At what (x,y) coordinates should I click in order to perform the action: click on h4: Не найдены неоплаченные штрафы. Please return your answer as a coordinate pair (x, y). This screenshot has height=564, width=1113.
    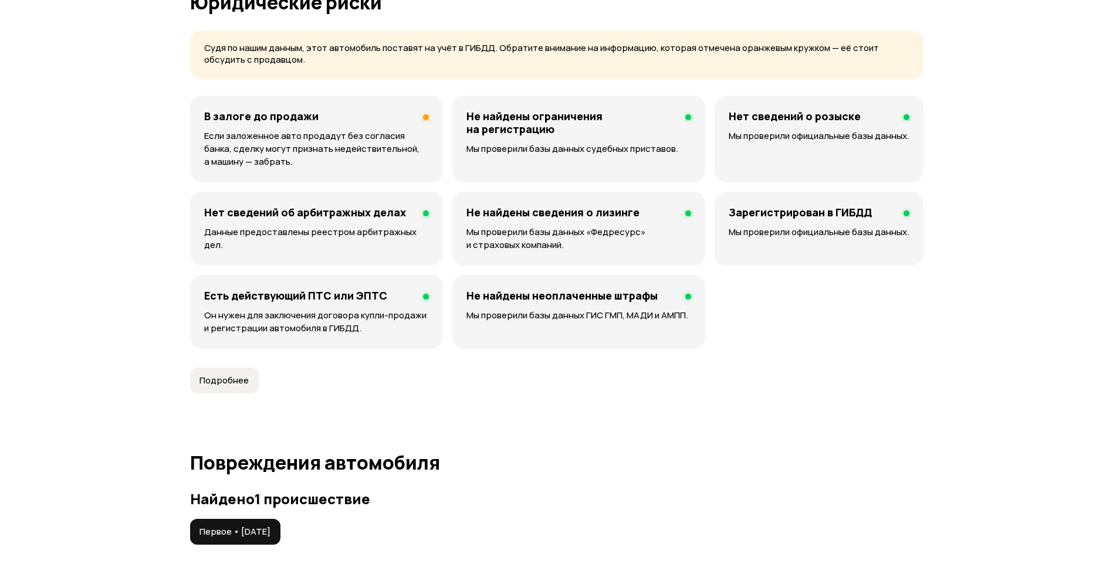
    Looking at the image, I should click on (562, 296).